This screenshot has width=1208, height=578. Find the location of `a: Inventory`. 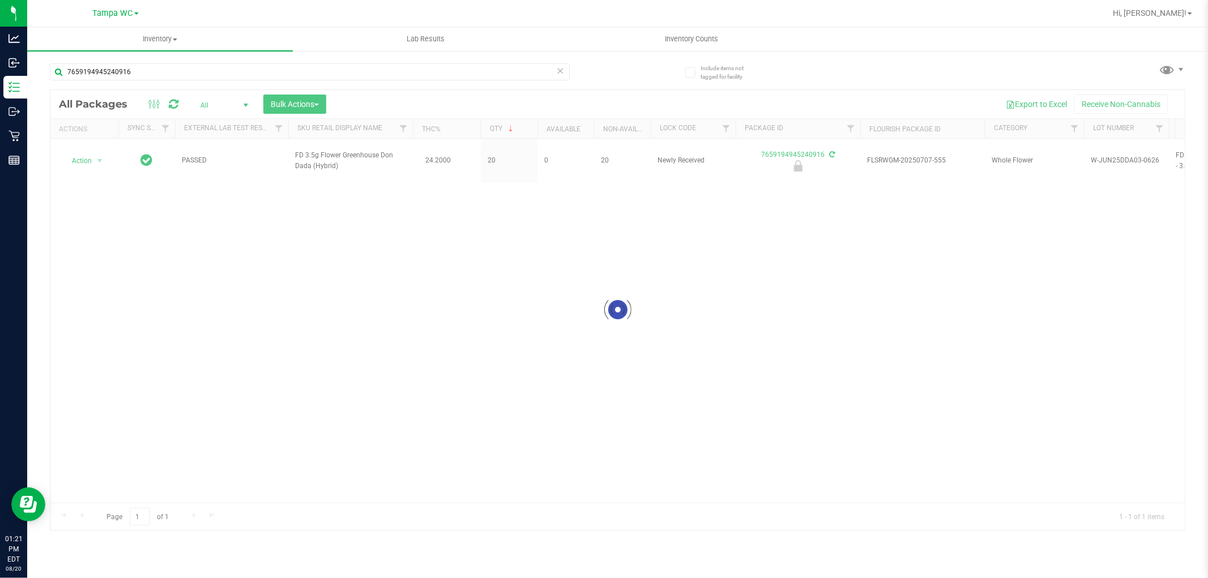

a: Inventory is located at coordinates (160, 39).